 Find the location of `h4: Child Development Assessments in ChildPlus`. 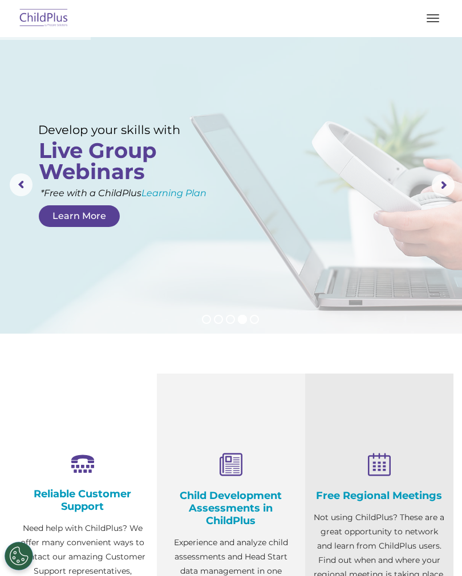

h4: Child Development Assessments in ChildPlus is located at coordinates (231, 508).